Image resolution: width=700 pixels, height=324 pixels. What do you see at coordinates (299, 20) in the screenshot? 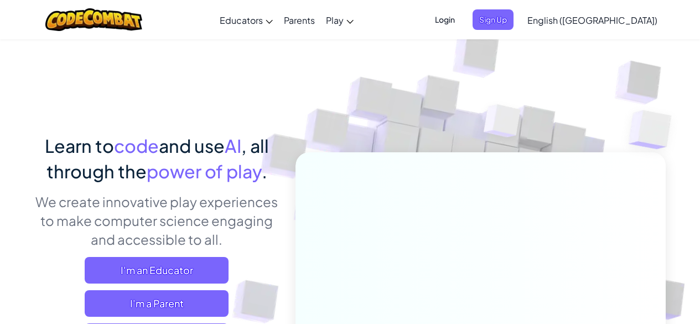
I see `a: Parents` at bounding box center [299, 20].